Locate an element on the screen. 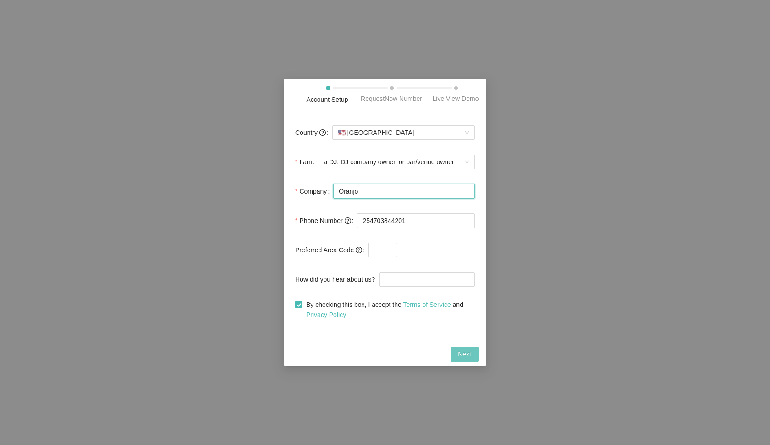 This screenshot has height=445, width=770. span: a DJ, DJ company owner, or bar/venue owner is located at coordinates (397, 162).